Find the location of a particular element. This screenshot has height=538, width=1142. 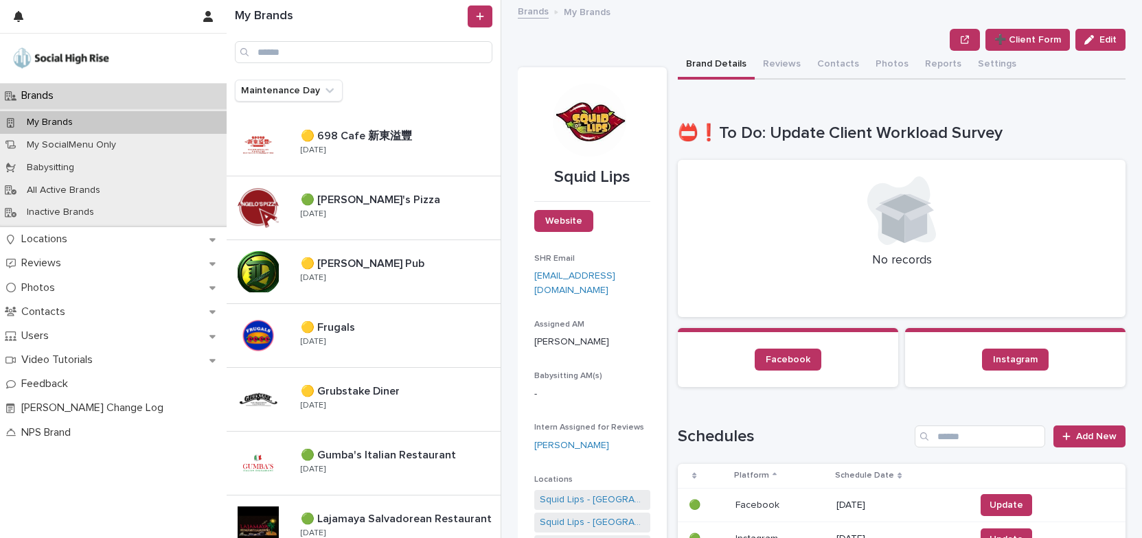

span: Assigned AM is located at coordinates (559, 325).